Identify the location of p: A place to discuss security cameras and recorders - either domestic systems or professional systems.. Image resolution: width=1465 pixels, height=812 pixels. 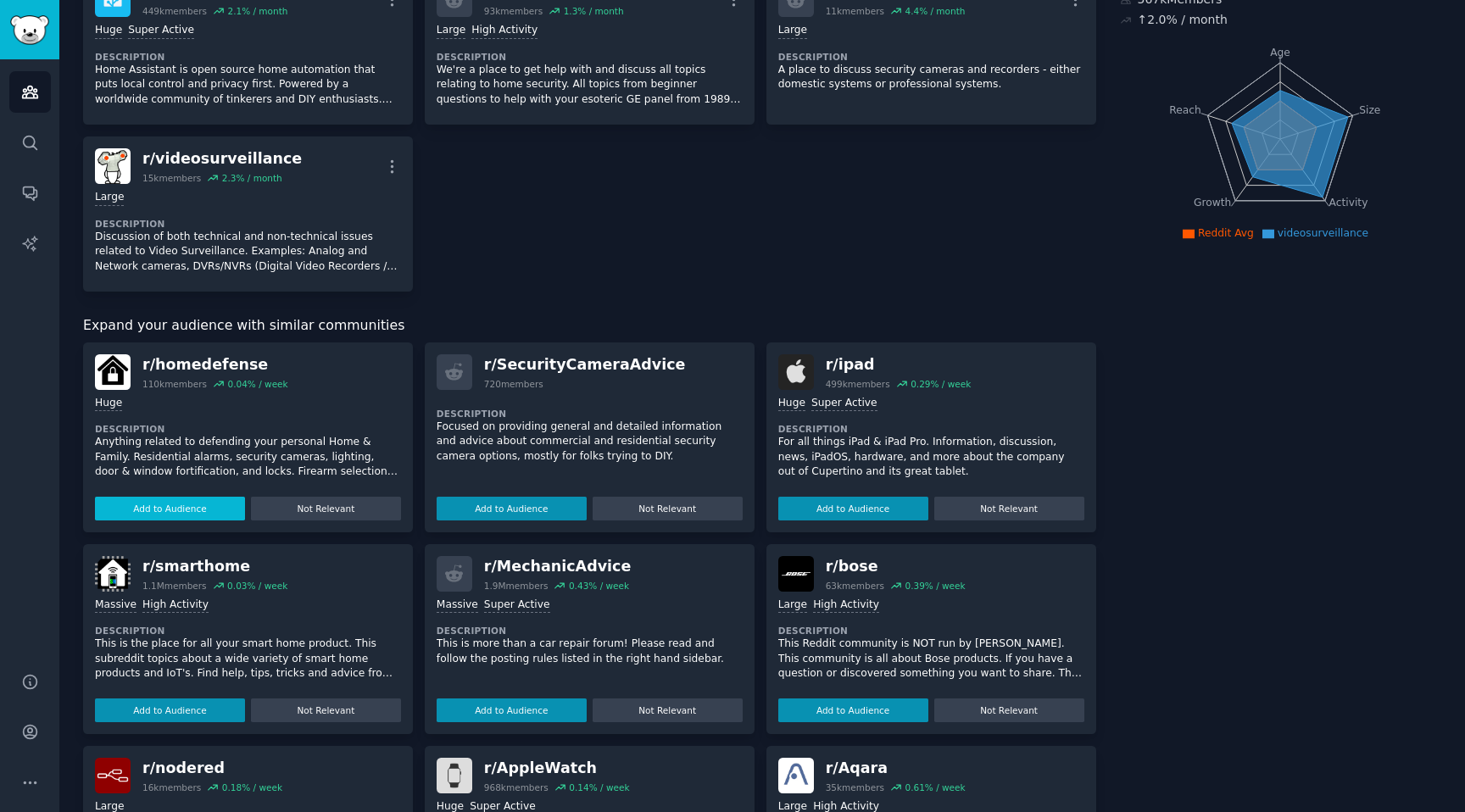
(931, 77).